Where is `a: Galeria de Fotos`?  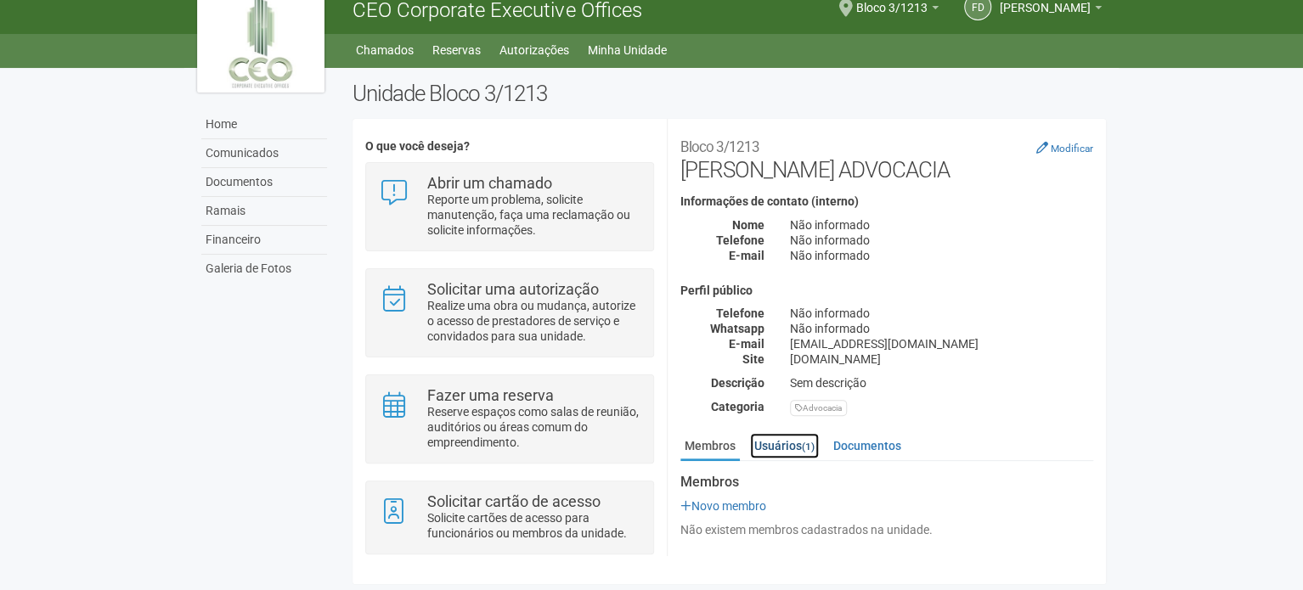 a: Galeria de Fotos is located at coordinates (264, 268).